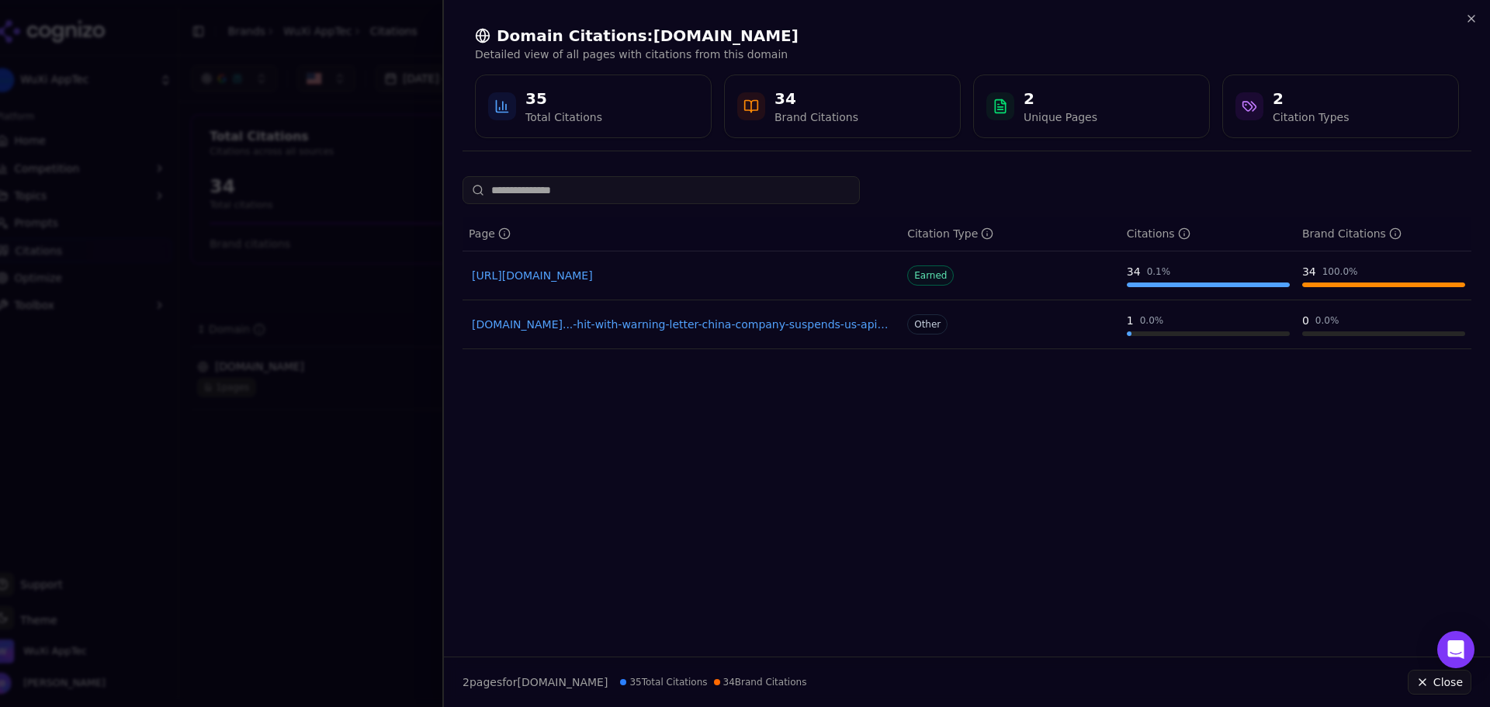  What do you see at coordinates (1010, 234) in the screenshot?
I see `th: citationTypes` at bounding box center [1010, 234].